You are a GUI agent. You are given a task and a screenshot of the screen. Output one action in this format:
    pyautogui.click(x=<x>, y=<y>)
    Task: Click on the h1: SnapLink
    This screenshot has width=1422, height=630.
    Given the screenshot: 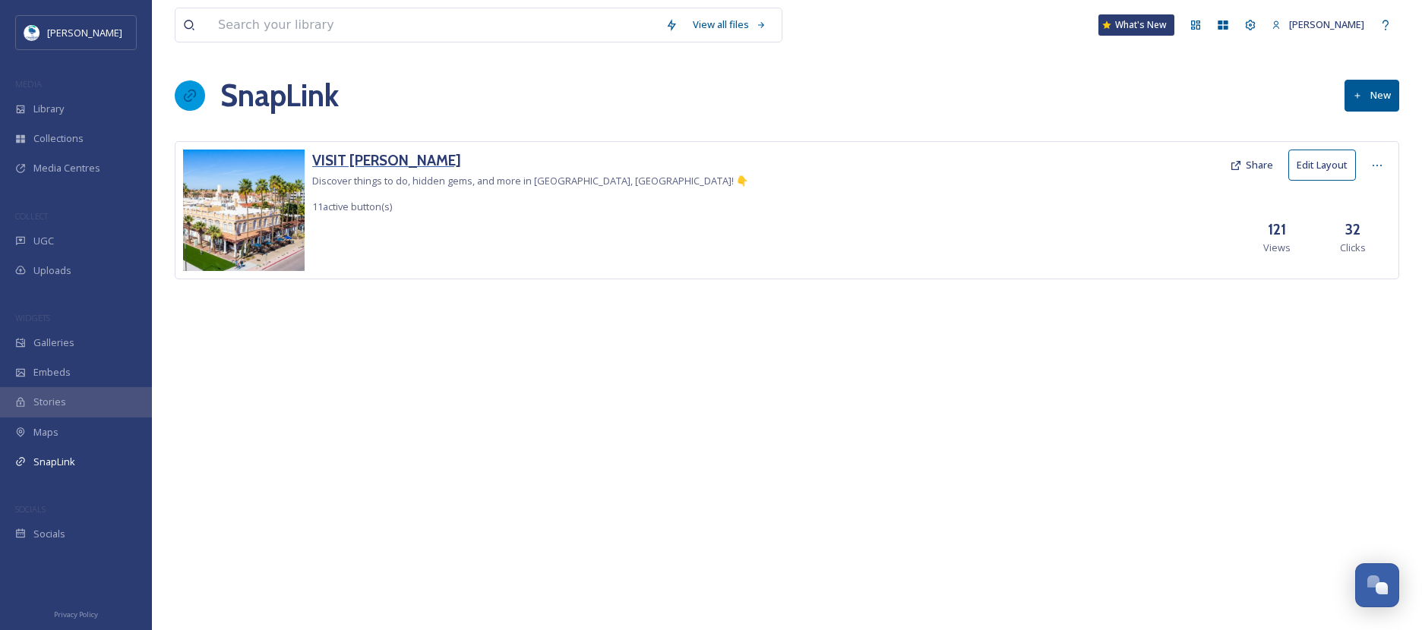 What is the action you would take?
    pyautogui.click(x=280, y=96)
    